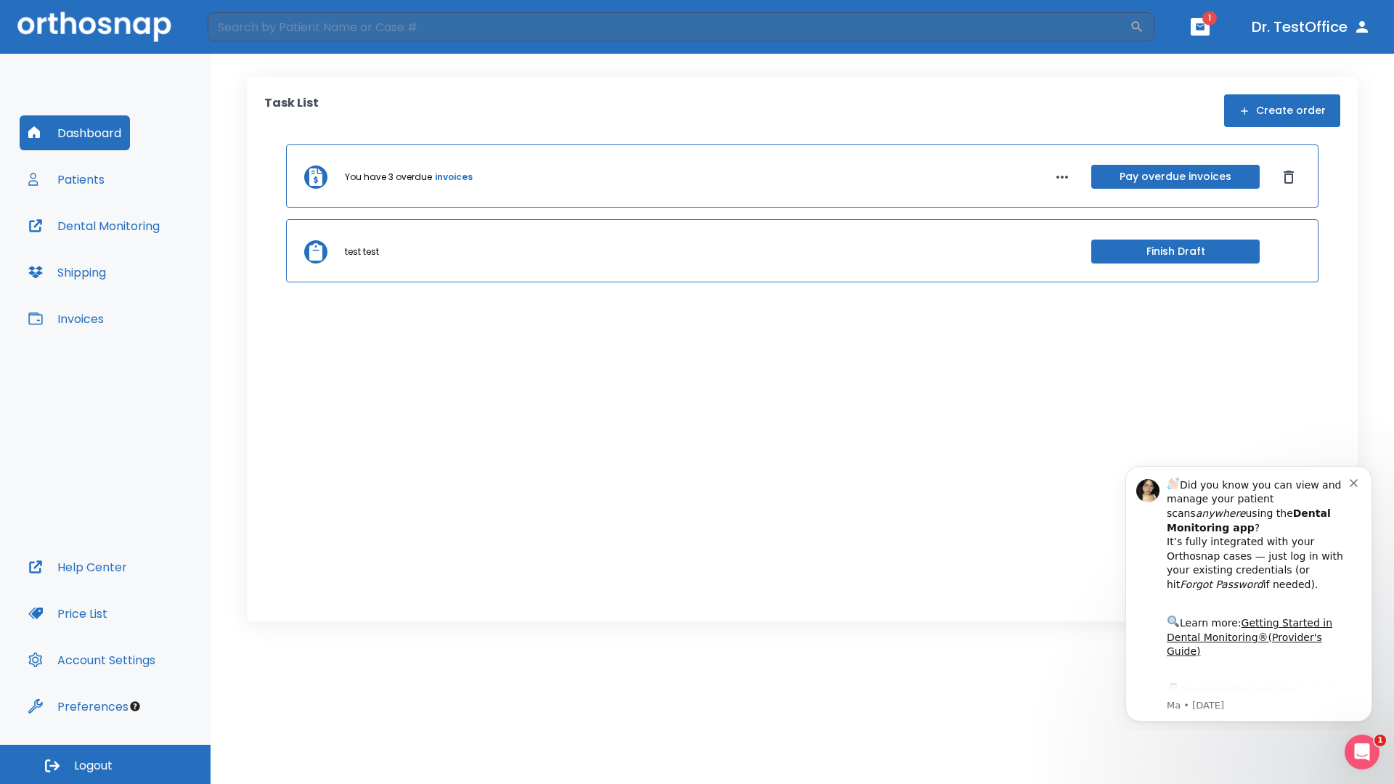 The width and height of the screenshot is (1394, 784). Describe the element at coordinates (68, 613) in the screenshot. I see `a: Price List` at that location.